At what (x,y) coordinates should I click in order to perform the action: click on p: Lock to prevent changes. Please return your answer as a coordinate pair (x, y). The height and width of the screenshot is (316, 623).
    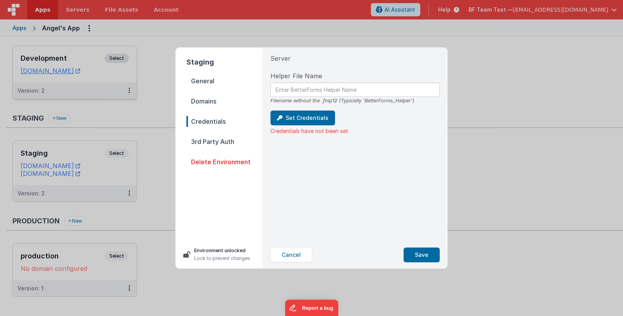
    Looking at the image, I should click on (222, 259).